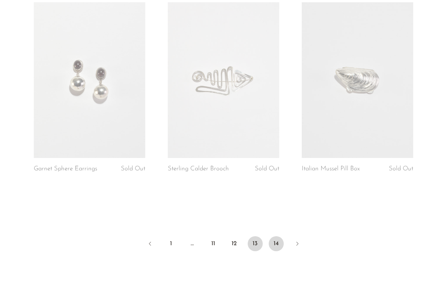  Describe the element at coordinates (198, 169) in the screenshot. I see `a: Sterling Calder Brooch` at that location.